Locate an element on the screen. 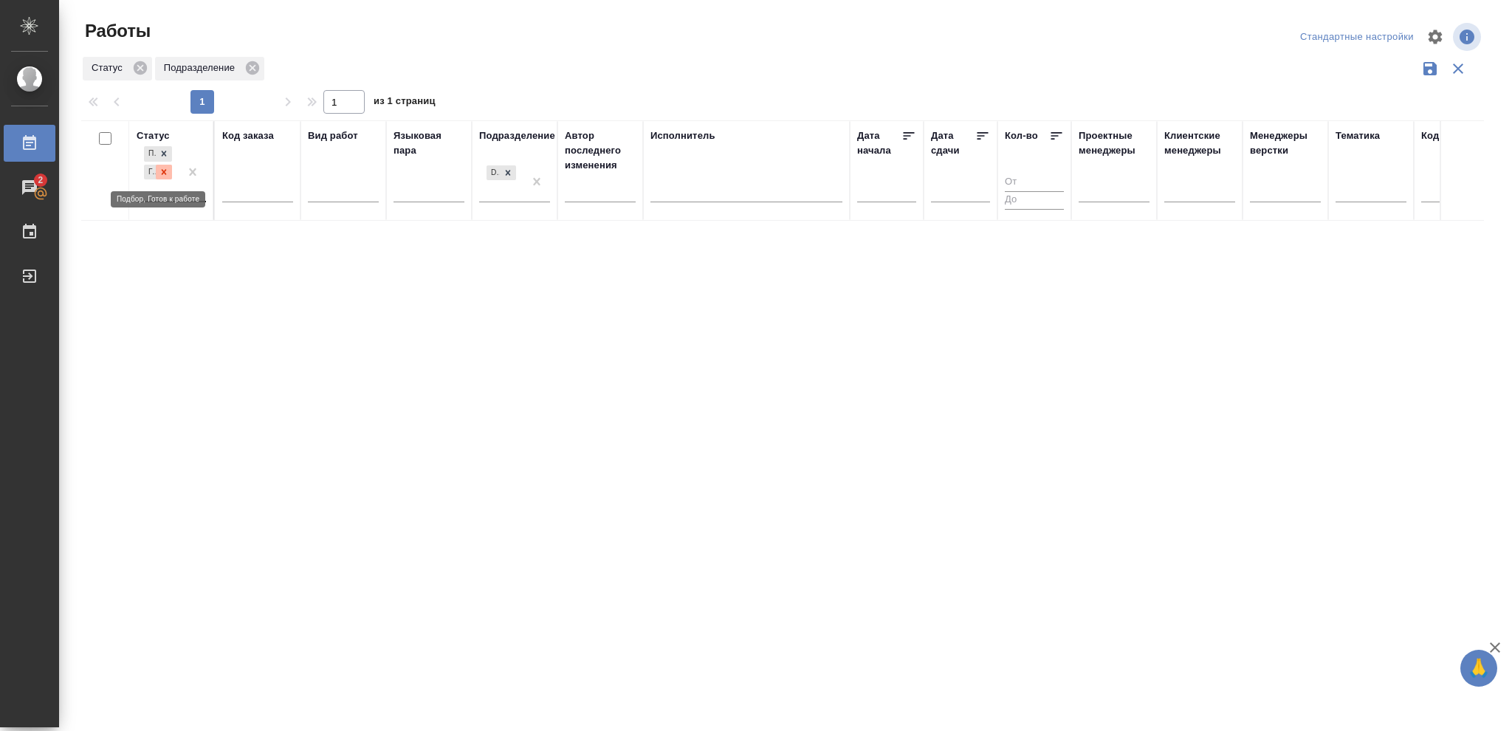 Image resolution: width=1512 pixels, height=731 pixels. span: Посмотреть информацию is located at coordinates (1468, 37).